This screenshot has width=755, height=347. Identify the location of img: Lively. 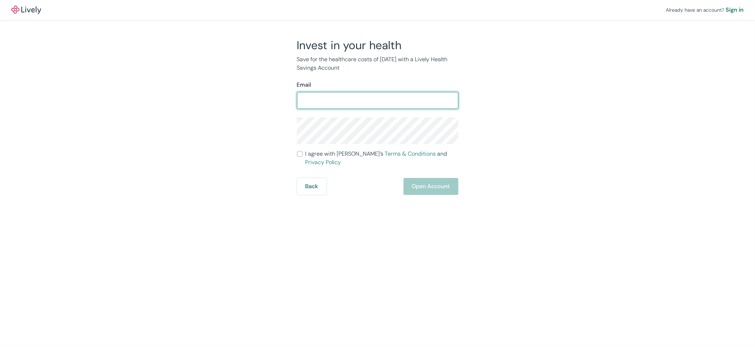
(26, 10).